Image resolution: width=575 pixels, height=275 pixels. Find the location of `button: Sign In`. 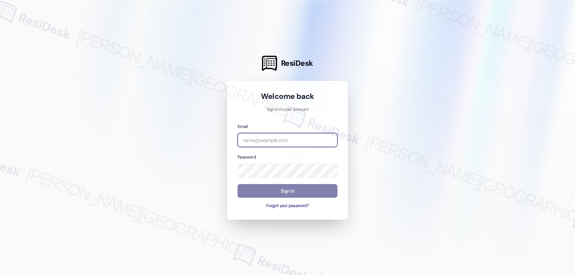

button: Sign In is located at coordinates (288, 191).